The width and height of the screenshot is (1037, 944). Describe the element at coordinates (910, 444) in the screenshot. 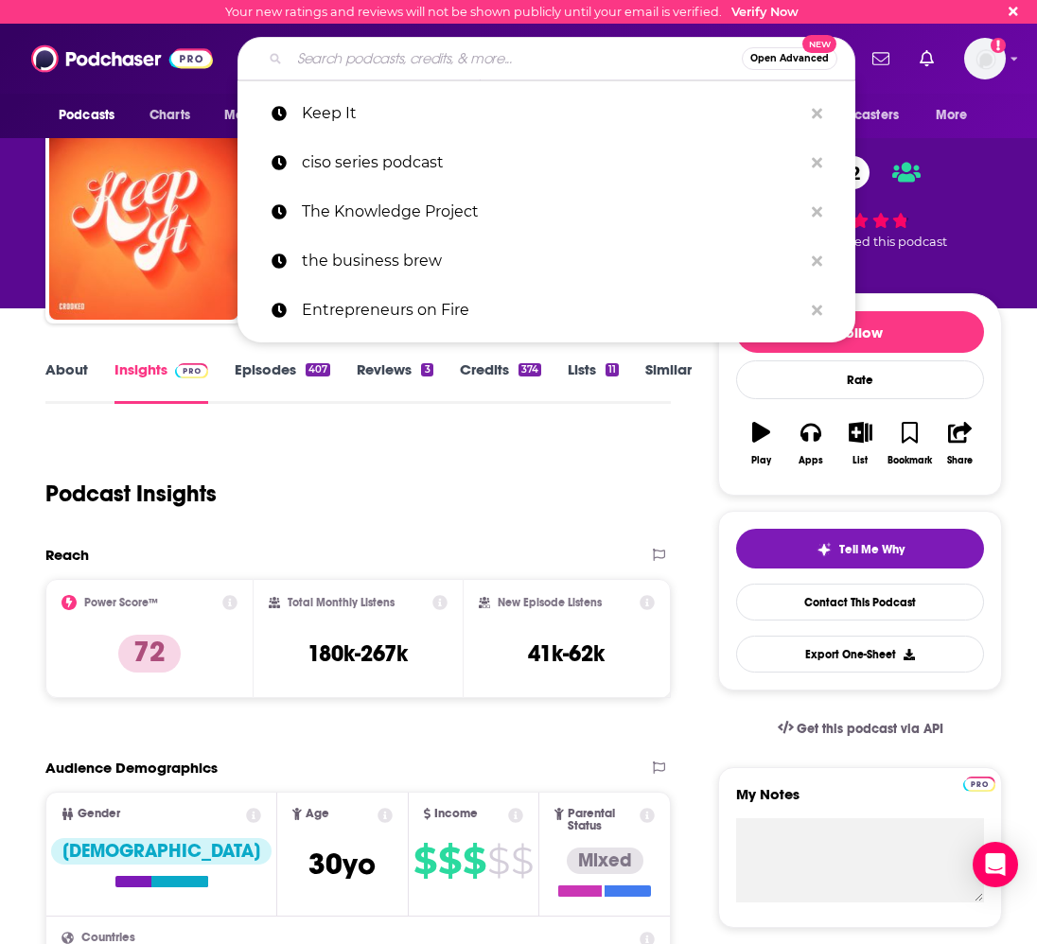

I see `button: Bookmark` at that location.